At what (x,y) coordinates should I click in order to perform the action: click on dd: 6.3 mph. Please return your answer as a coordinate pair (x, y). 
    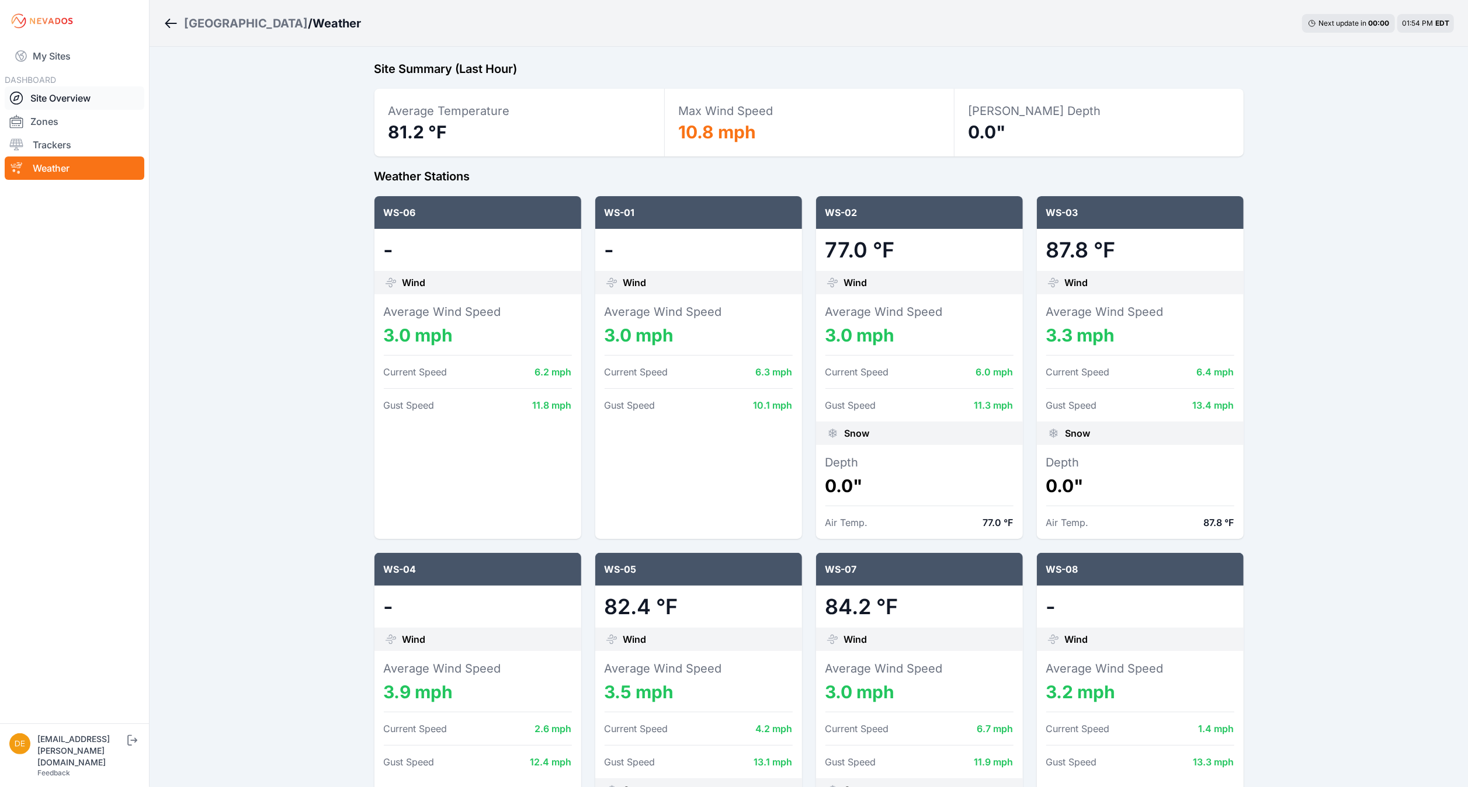
    Looking at the image, I should click on (774, 372).